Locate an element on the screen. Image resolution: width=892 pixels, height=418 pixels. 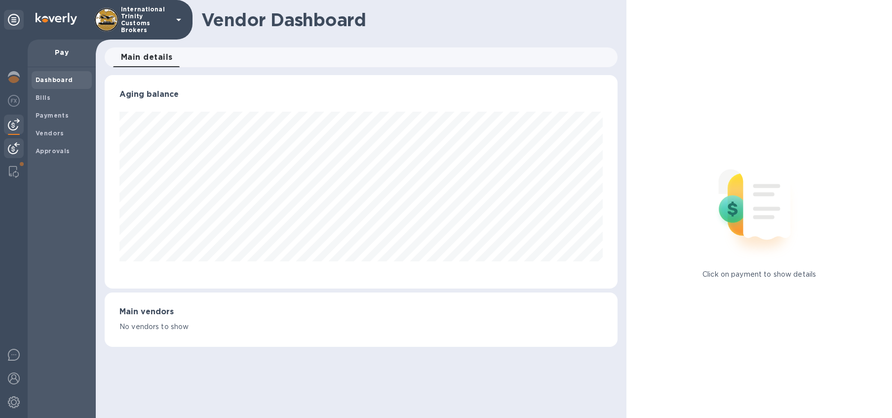
h1: Vendor Dashboard is located at coordinates (406, 20).